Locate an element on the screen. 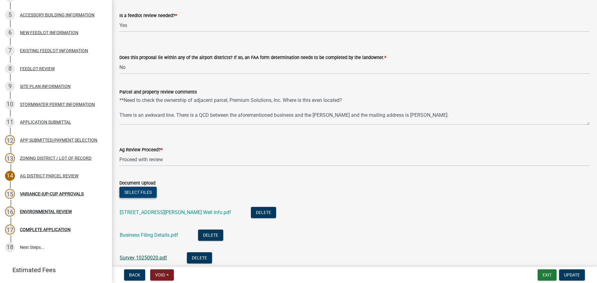 The height and width of the screenshot is (283, 597). button: Exit is located at coordinates (547, 275).